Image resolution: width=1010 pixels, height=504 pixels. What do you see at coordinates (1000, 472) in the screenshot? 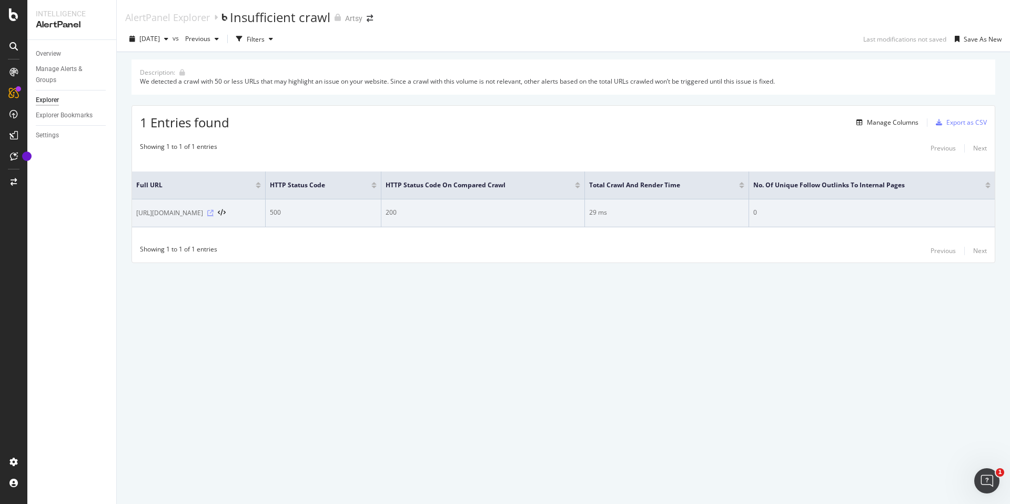
I see `span: 1` at bounding box center [1000, 472].